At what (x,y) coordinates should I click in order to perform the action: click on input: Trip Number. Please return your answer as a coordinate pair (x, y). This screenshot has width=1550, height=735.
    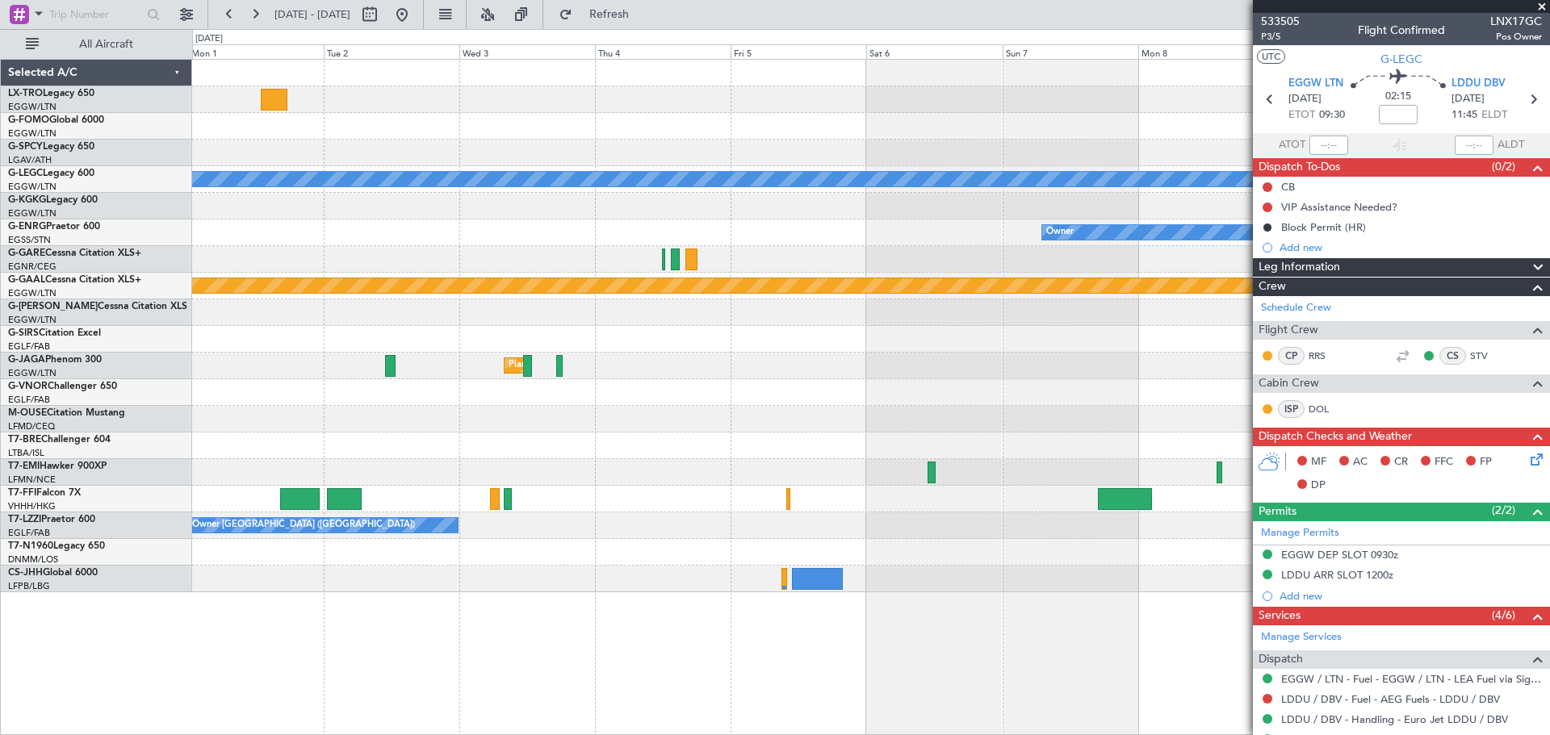
    Looking at the image, I should click on (95, 15).